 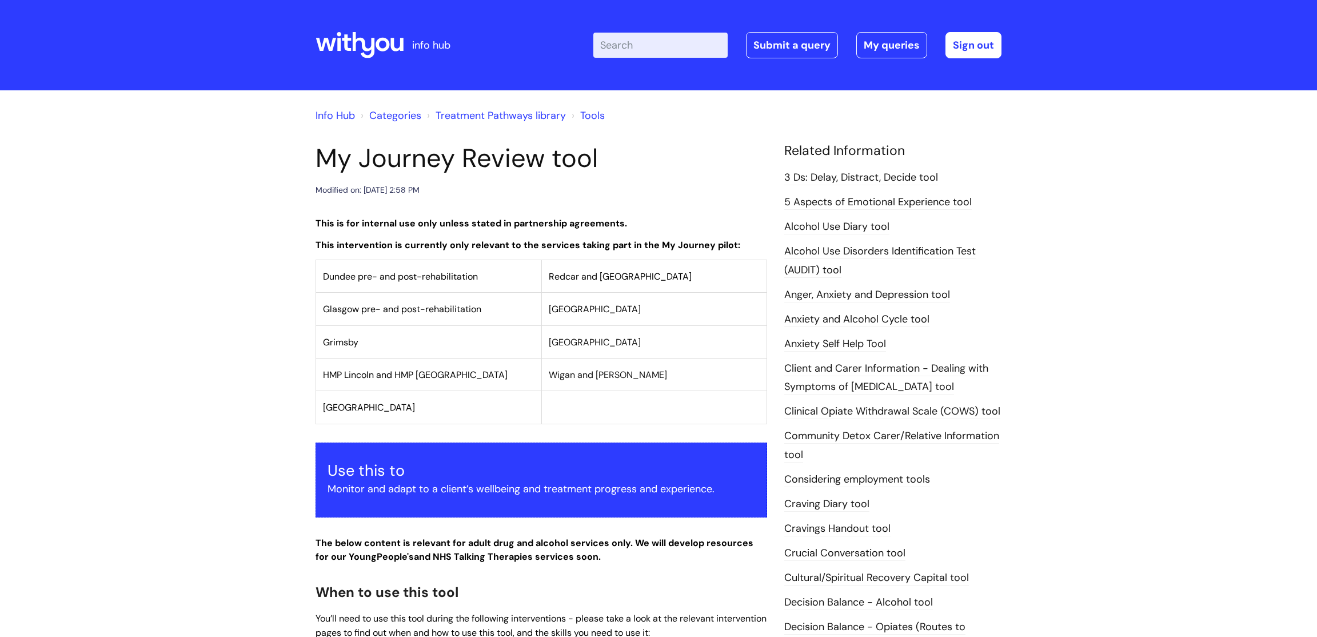 I want to click on a: Tools, so click(x=592, y=115).